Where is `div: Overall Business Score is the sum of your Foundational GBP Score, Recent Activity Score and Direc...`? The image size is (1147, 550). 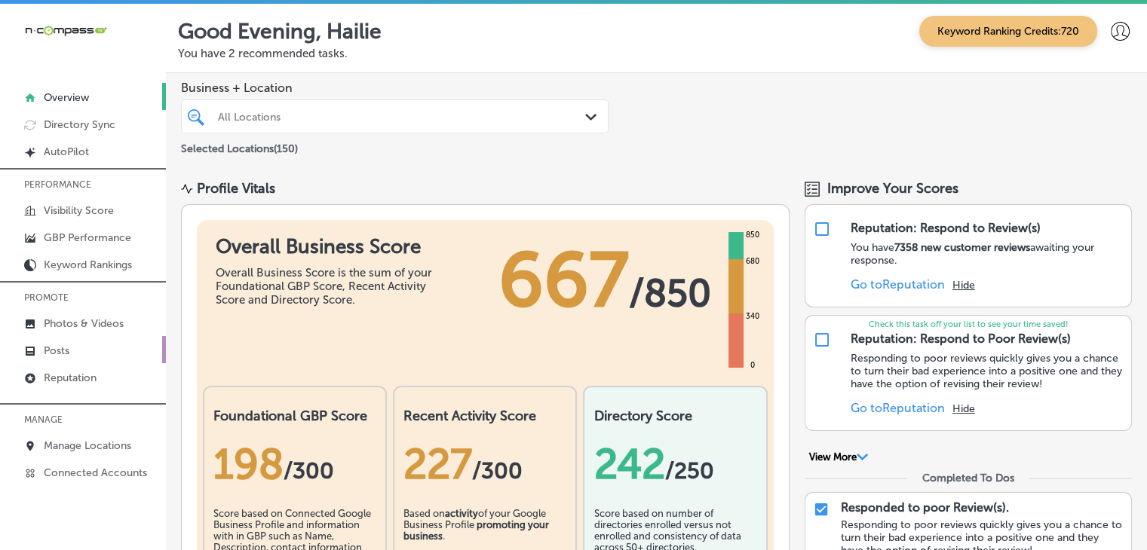 div: Overall Business Score is the sum of your Foundational GBP Score, Recent Activity Score and Direc... is located at coordinates (329, 287).